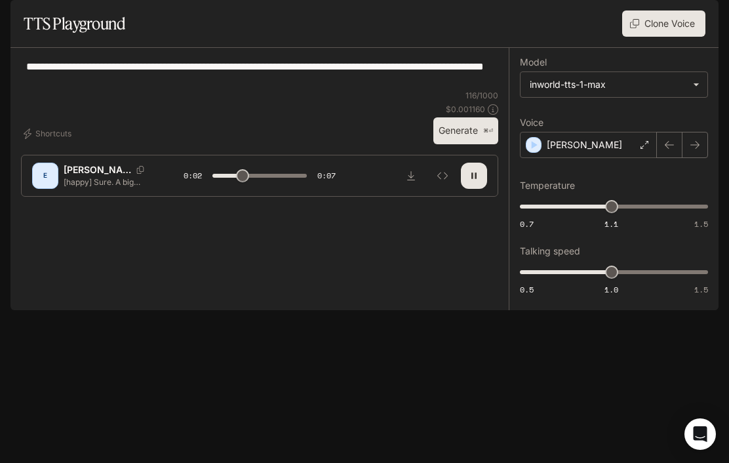 The height and width of the screenshot is (463, 729). Describe the element at coordinates (466, 131) in the screenshot. I see `button: Generate⌘⏎` at that location.